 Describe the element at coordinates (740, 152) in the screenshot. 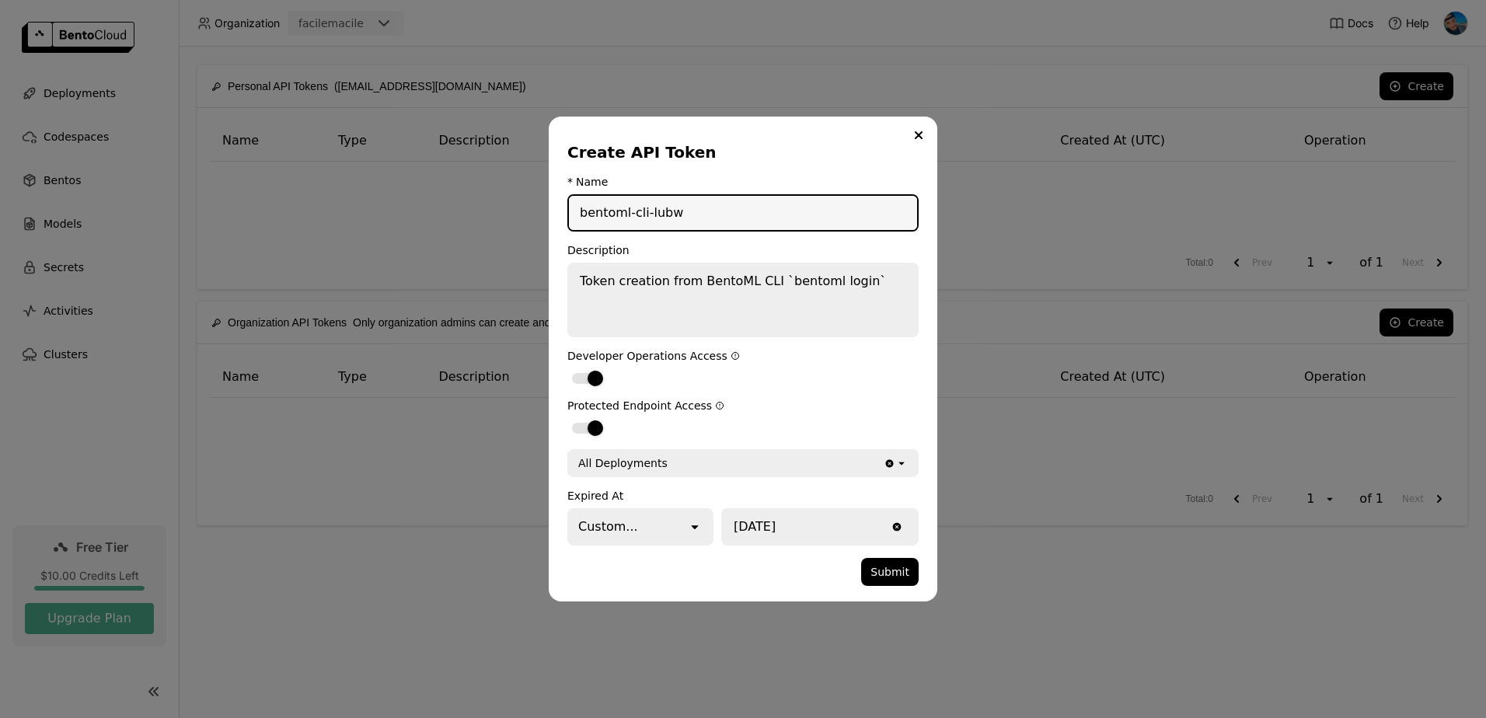

I see `div: Create API Token` at that location.